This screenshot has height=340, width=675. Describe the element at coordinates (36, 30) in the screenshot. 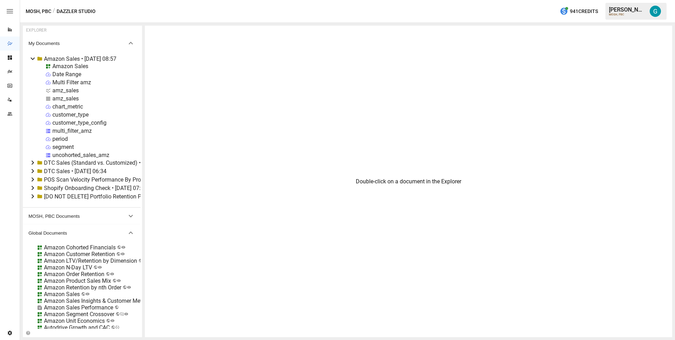

I see `div: EXPLORER` at that location.